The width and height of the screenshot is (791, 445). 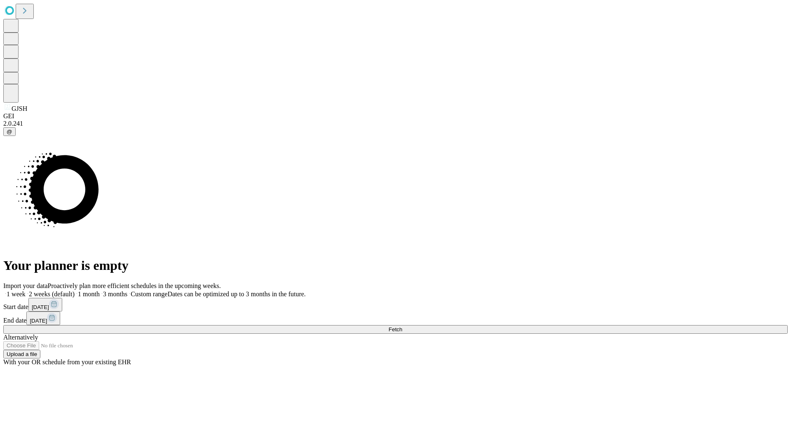 I want to click on div: 2.0.241, so click(x=396, y=124).